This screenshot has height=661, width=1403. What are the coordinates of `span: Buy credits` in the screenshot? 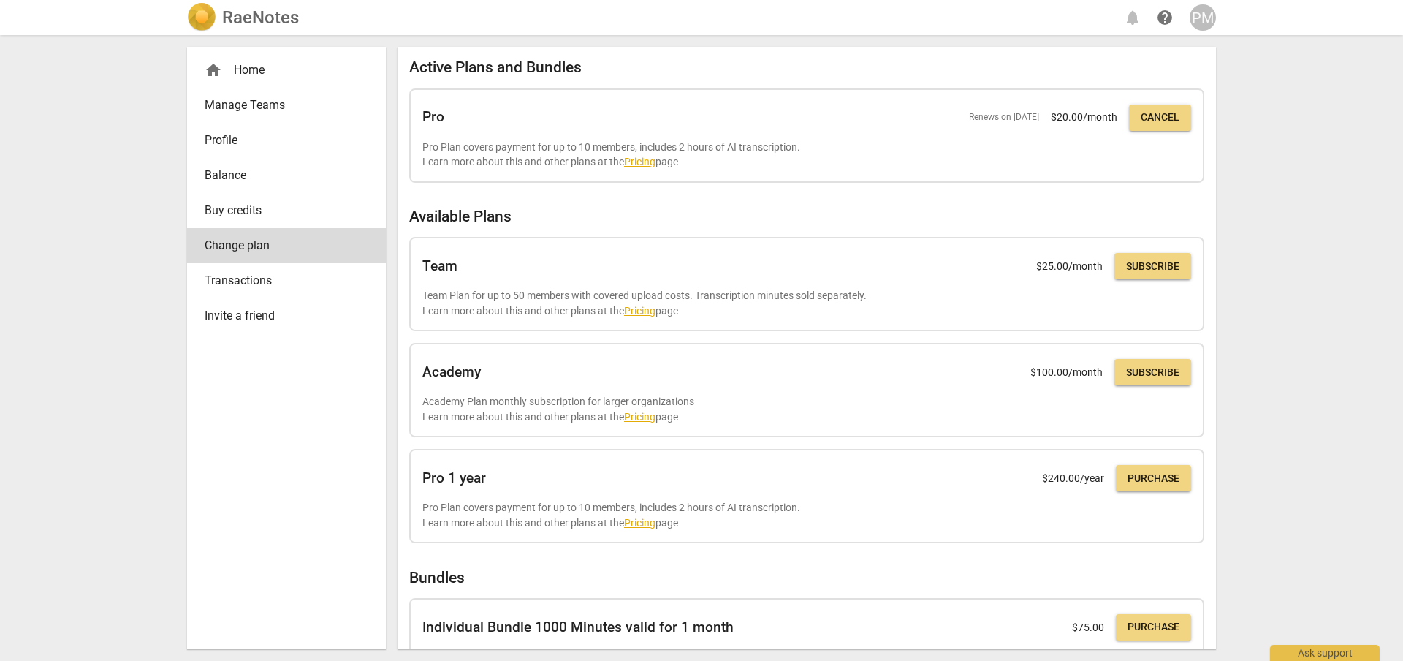 It's located at (281, 210).